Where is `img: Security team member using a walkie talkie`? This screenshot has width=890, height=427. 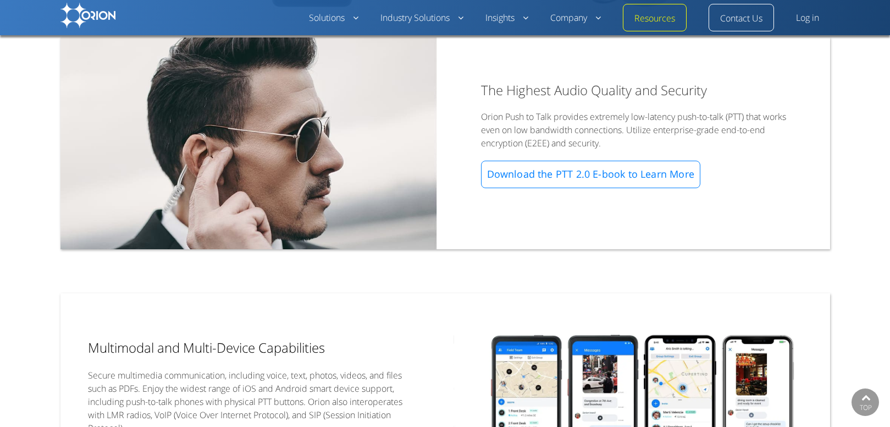
img: Security team member using a walkie talkie is located at coordinates (248, 152).